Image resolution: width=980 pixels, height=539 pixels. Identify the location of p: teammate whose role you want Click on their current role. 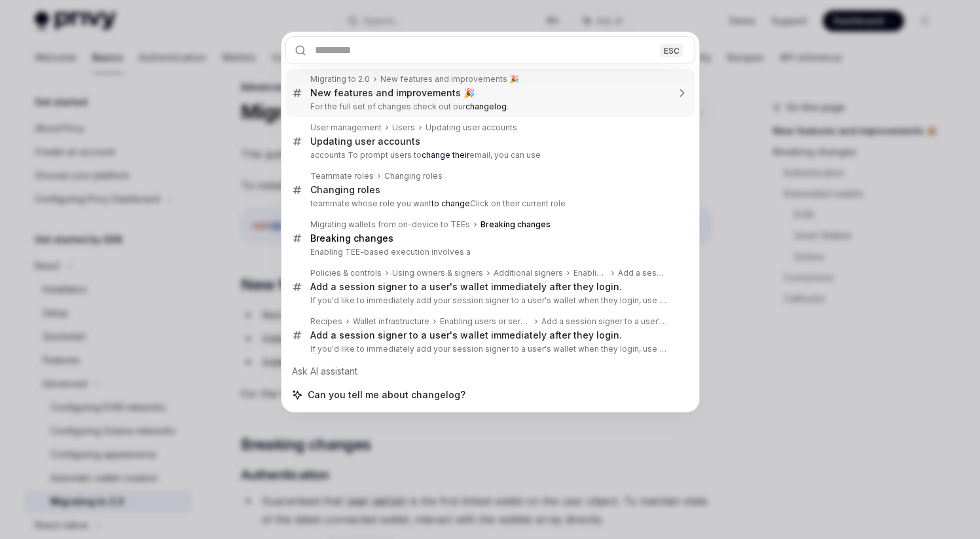
(489, 204).